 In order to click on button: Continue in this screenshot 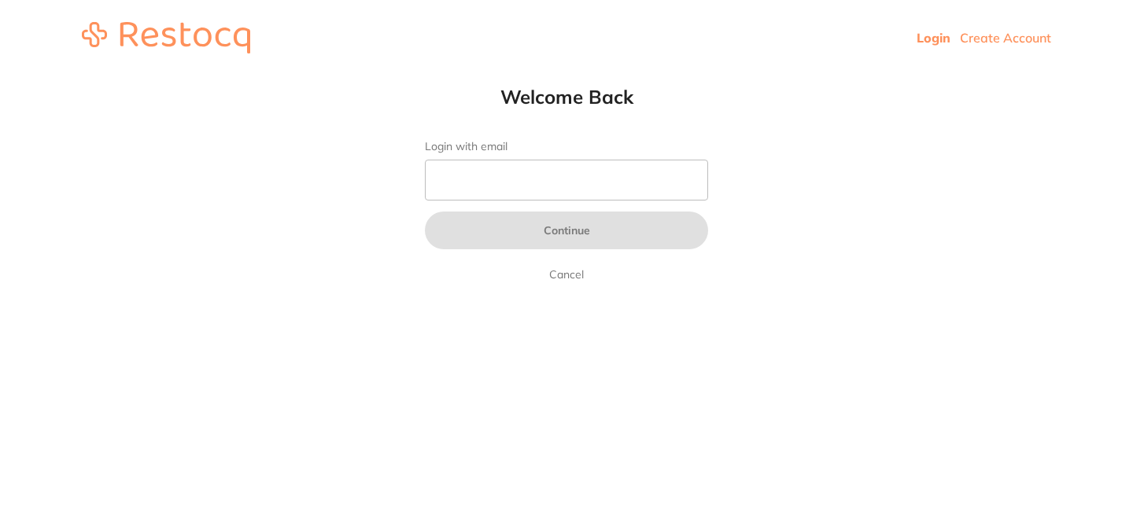, I will do `click(567, 231)`.